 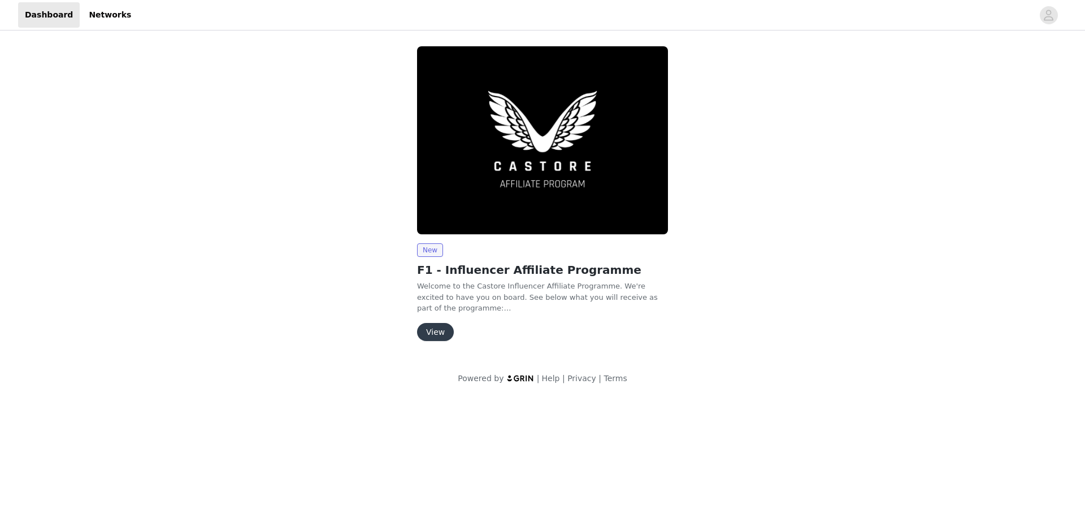 I want to click on a: Dashboard, so click(x=49, y=15).